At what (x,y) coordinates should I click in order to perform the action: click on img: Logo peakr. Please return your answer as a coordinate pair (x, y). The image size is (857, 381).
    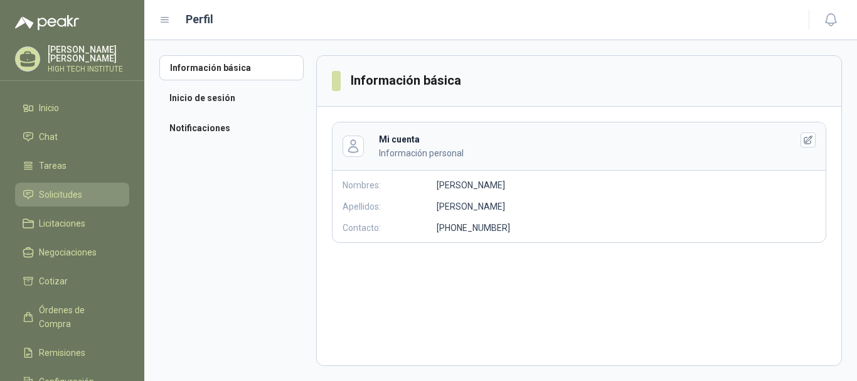
    Looking at the image, I should click on (47, 23).